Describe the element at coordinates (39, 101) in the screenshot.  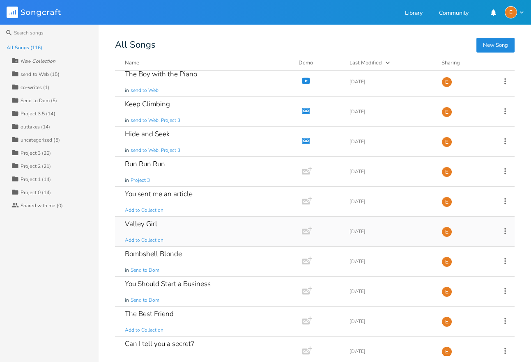
I see `div: Send to Dom (5)` at that location.